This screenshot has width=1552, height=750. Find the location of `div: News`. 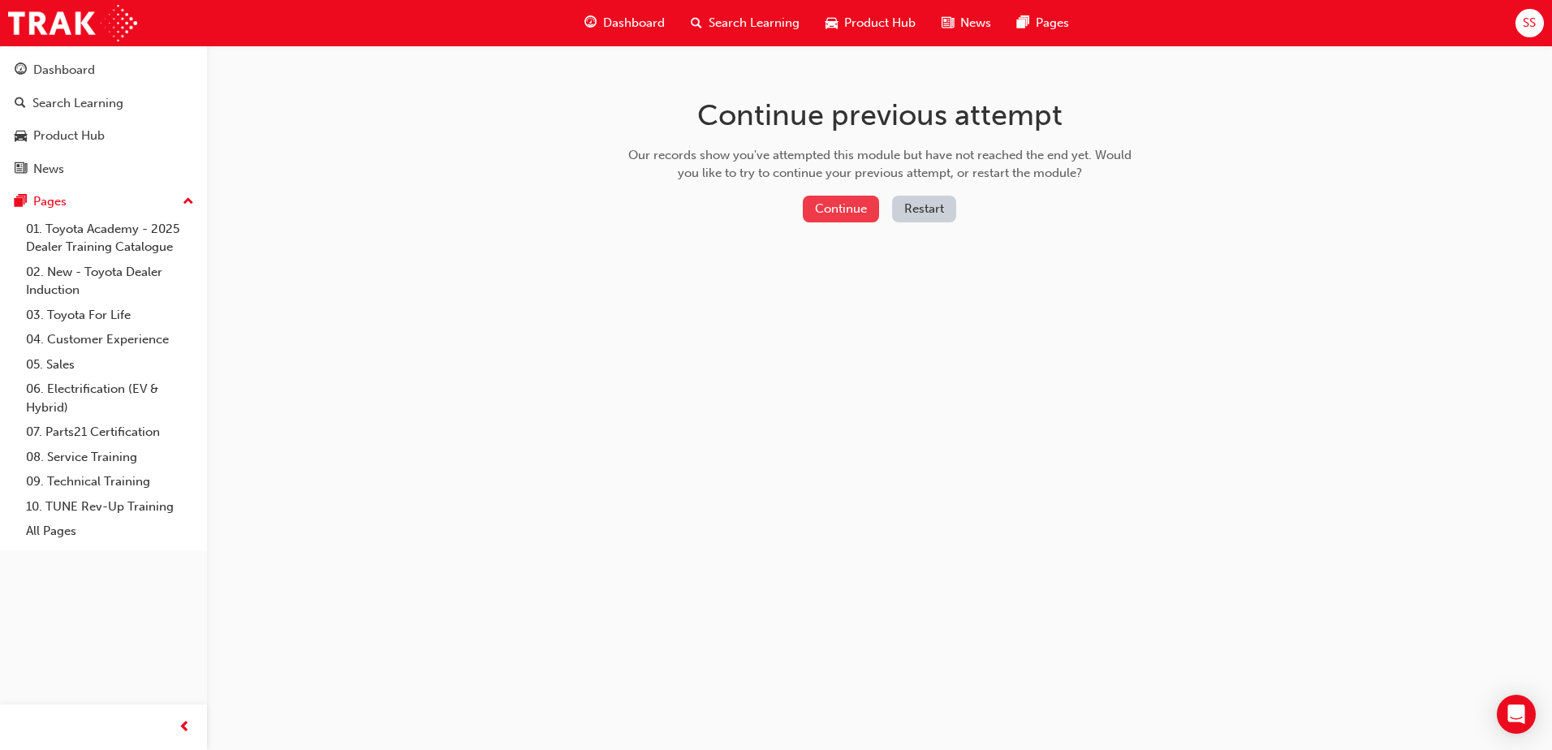

div: News is located at coordinates (49, 169).